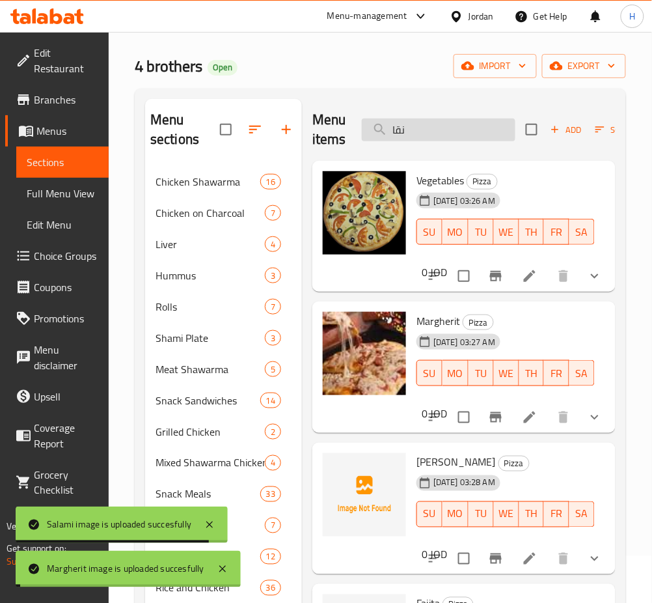  Describe the element at coordinates (438, 321) in the screenshot. I see `span: Margherit` at that location.